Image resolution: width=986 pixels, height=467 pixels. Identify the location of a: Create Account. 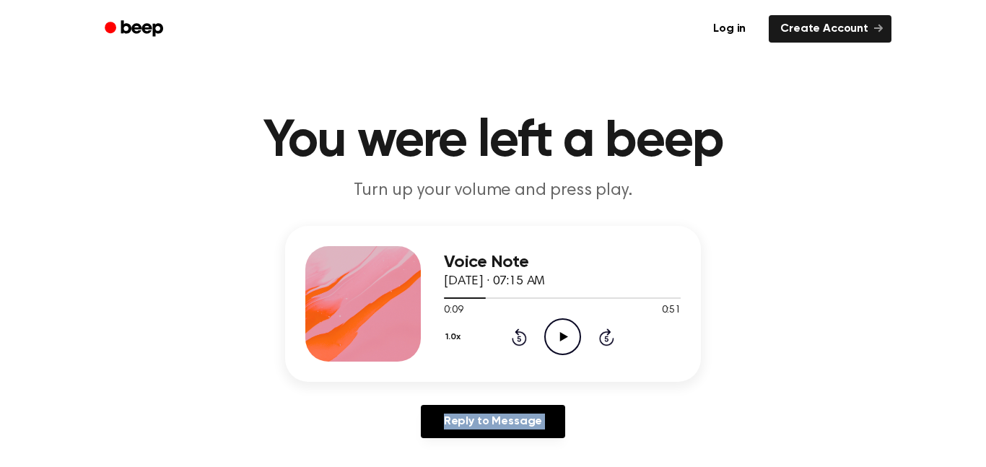
(830, 29).